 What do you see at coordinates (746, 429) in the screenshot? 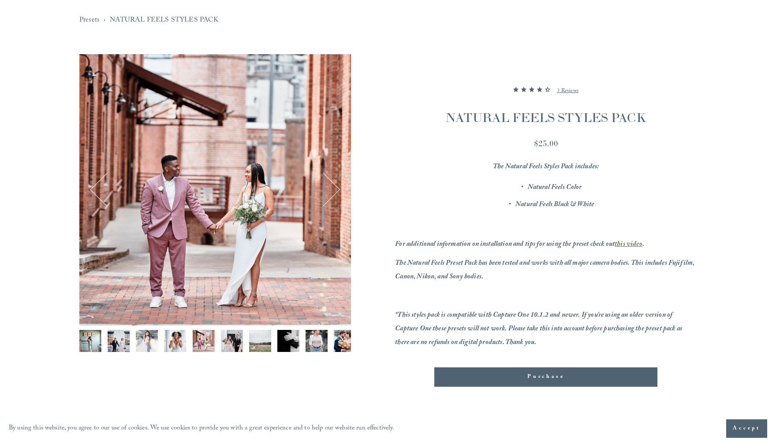
I see `span: Accept` at bounding box center [746, 429].